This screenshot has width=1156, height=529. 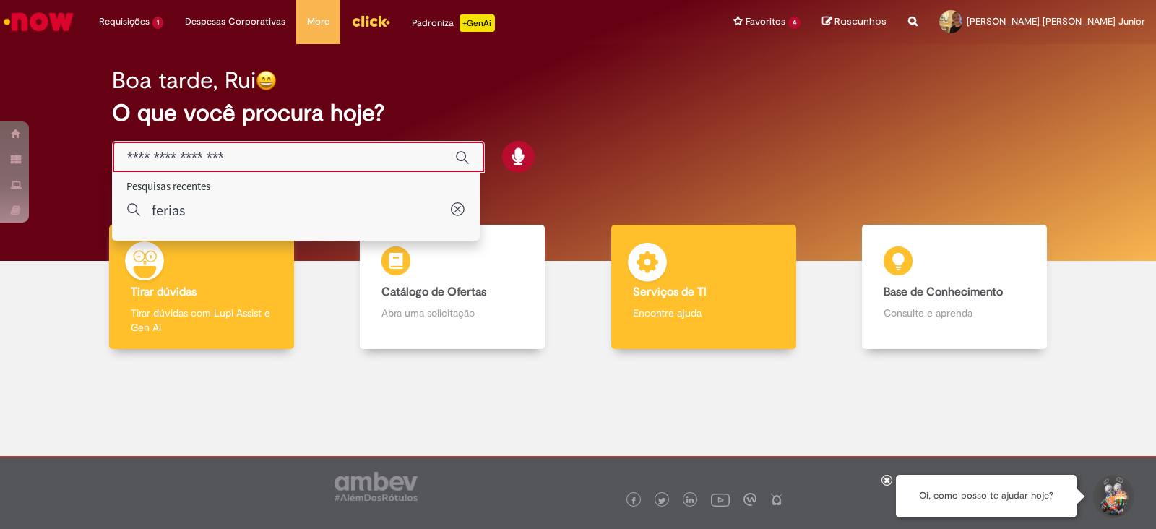 What do you see at coordinates (662, 501) in the screenshot?
I see `img: logo_footer_twitter.png` at bounding box center [662, 501].